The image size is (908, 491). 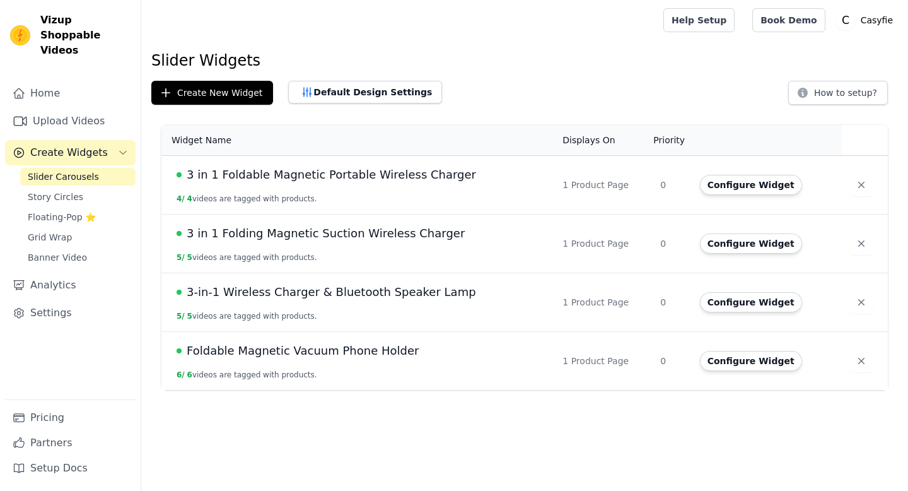 I want to click on th: Widget Name, so click(x=358, y=140).